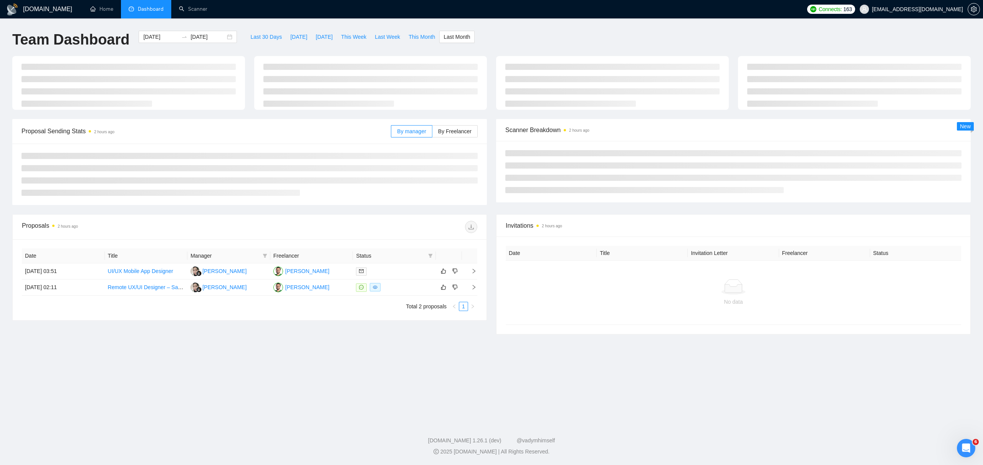  What do you see at coordinates (847, 9) in the screenshot?
I see `span: 163` at bounding box center [847, 9].